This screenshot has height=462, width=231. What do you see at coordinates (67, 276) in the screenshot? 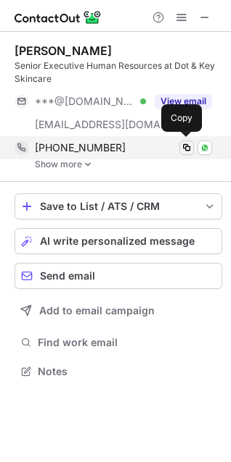
I see `span: Send email` at bounding box center [67, 276].